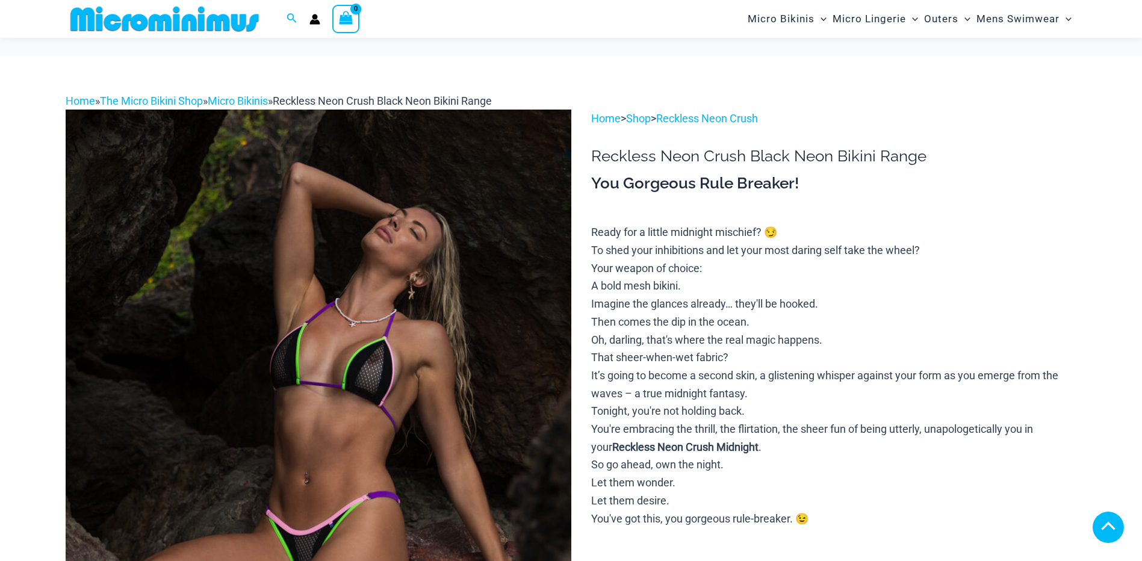 The image size is (1142, 561). I want to click on p: Ready for a little midnight mischief? 😏 To shed your inhibitions and let your most daring self ta..., so click(834, 375).